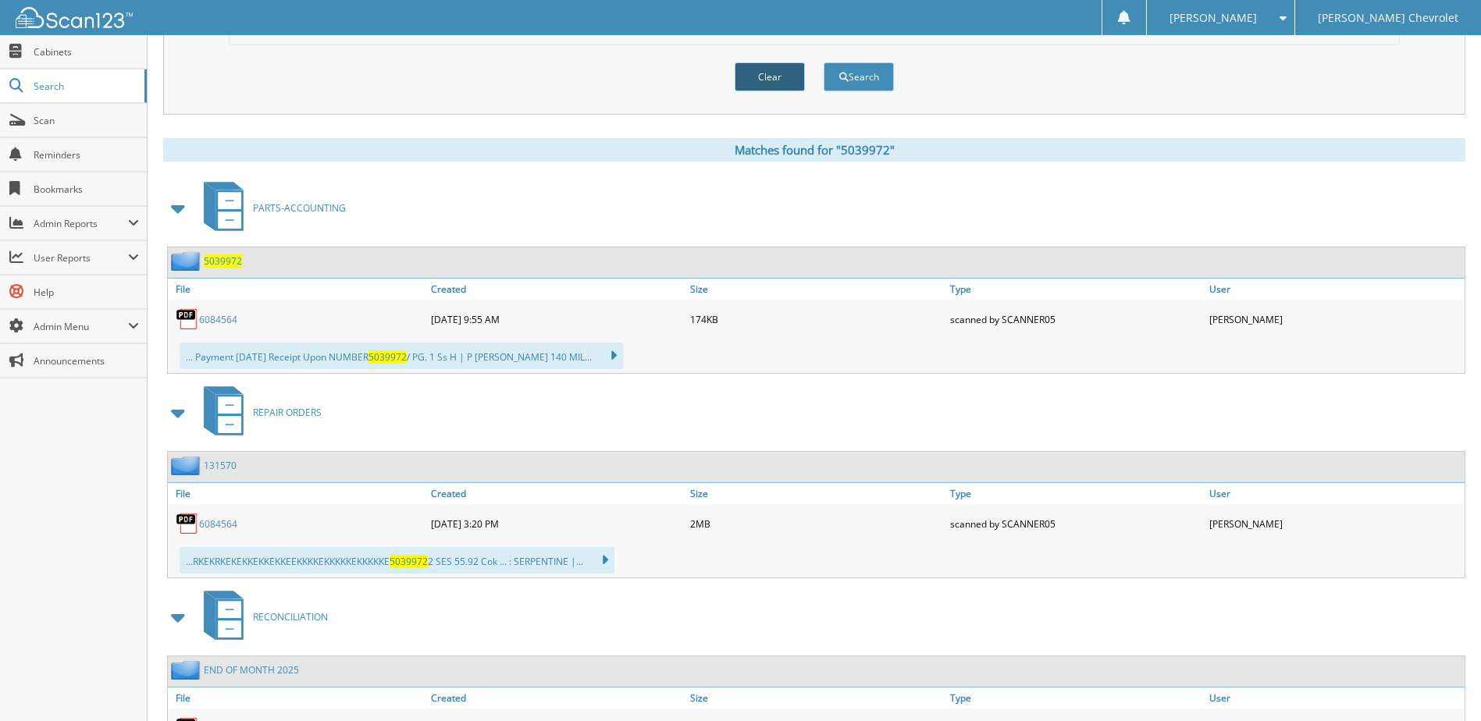  Describe the element at coordinates (816, 524) in the screenshot. I see `div: 2MB` at that location.